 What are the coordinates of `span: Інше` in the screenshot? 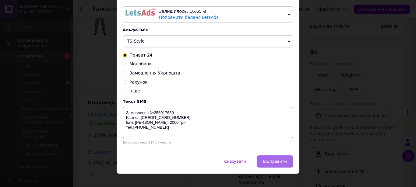 It's located at (135, 91).